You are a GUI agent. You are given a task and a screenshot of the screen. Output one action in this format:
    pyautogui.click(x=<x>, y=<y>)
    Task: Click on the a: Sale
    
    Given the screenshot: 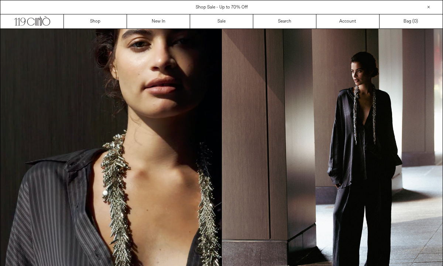 What is the action you would take?
    pyautogui.click(x=222, y=21)
    